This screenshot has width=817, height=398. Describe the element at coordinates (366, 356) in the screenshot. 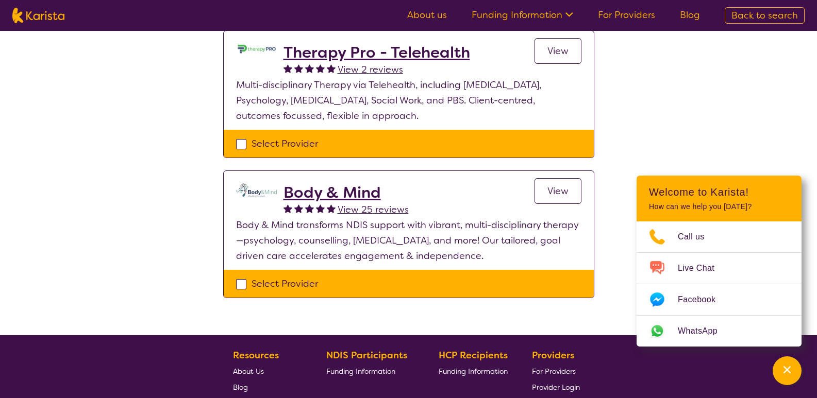

I see `b: NDIS Participants` at that location.